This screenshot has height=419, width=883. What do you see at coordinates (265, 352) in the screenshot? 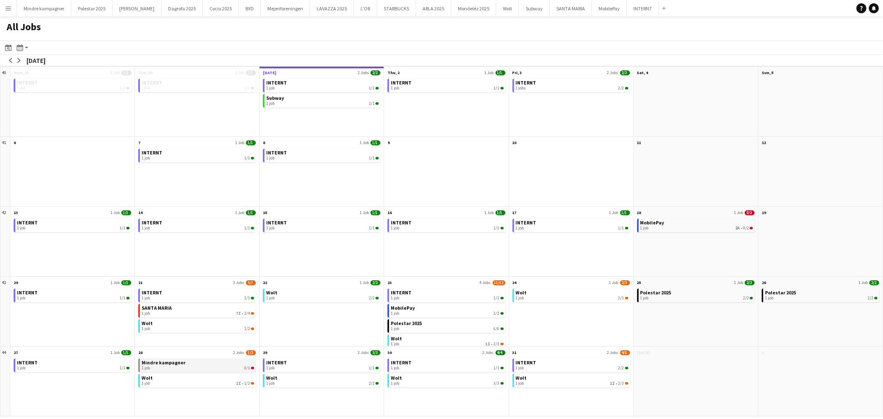
I see `span: 29` at bounding box center [265, 352].